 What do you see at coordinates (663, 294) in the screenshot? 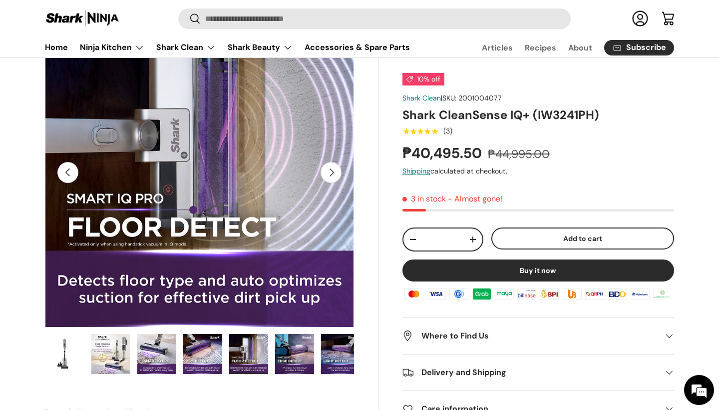
I see `img: landbank` at bounding box center [663, 294].